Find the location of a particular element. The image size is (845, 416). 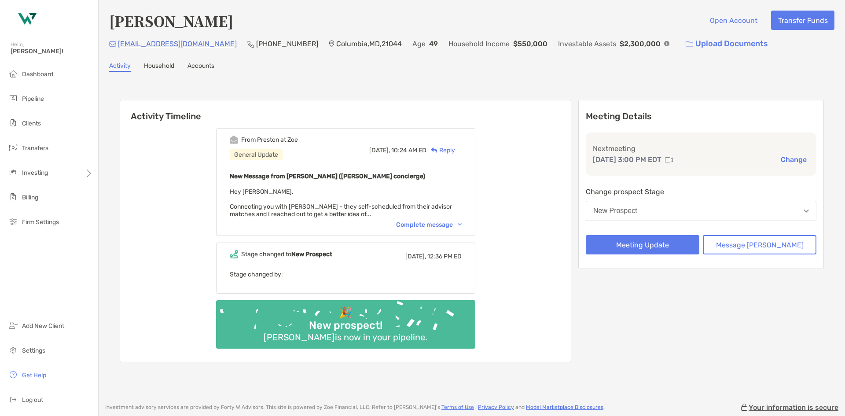

img: Email Icon is located at coordinates (113, 44).